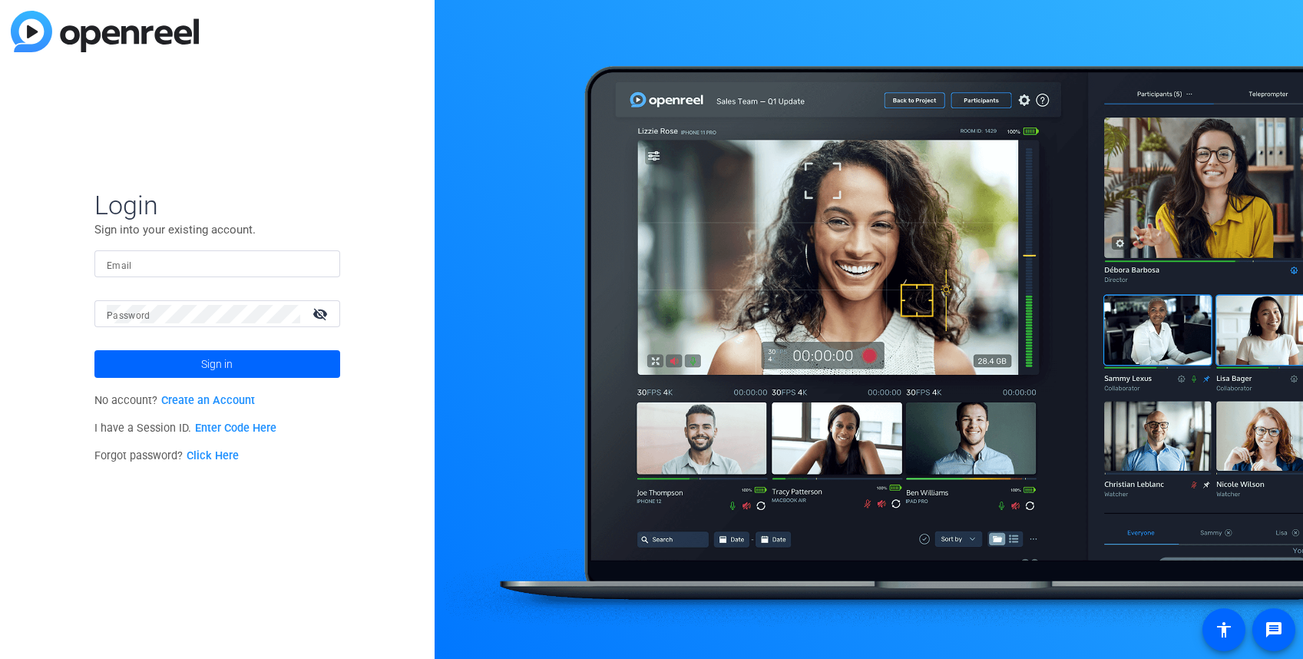  Describe the element at coordinates (216, 364) in the screenshot. I see `span: Sign in` at that location.